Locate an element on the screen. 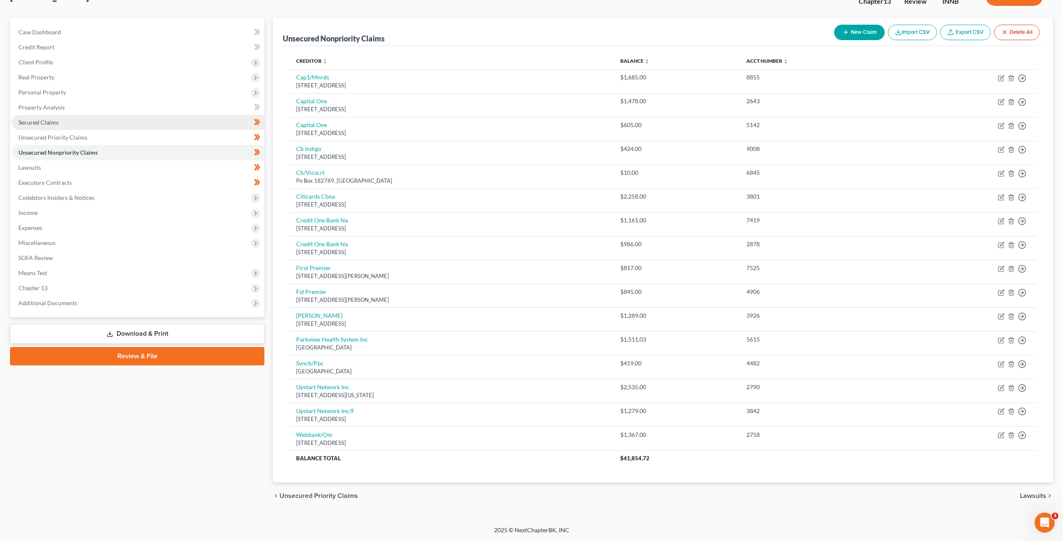  div: 5142 is located at coordinates (821, 125).